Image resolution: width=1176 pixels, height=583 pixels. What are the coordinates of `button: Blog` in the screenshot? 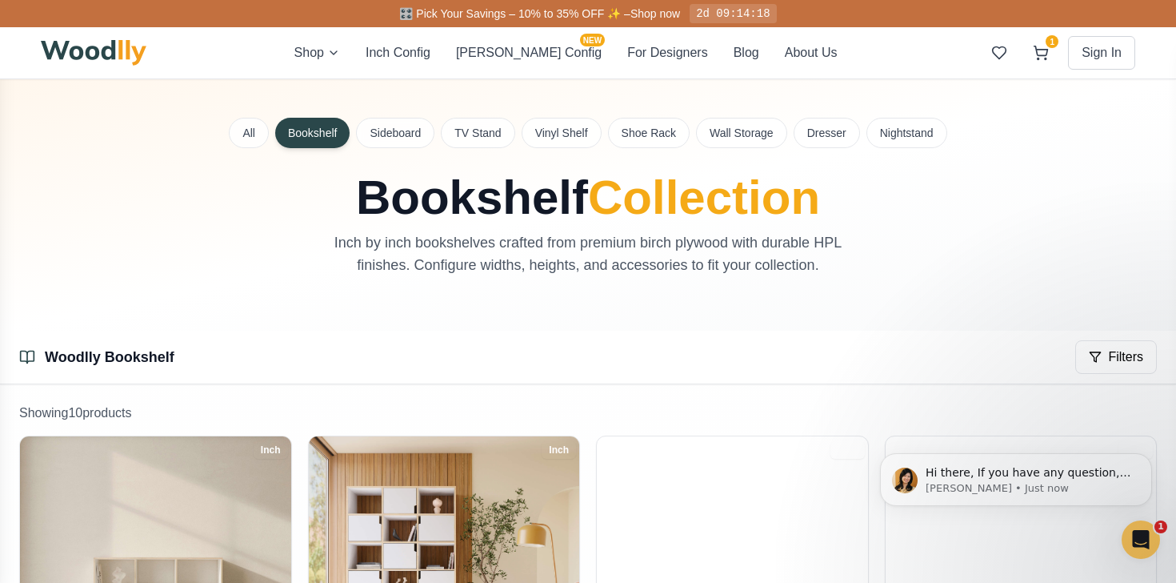 It's located at (747, 53).